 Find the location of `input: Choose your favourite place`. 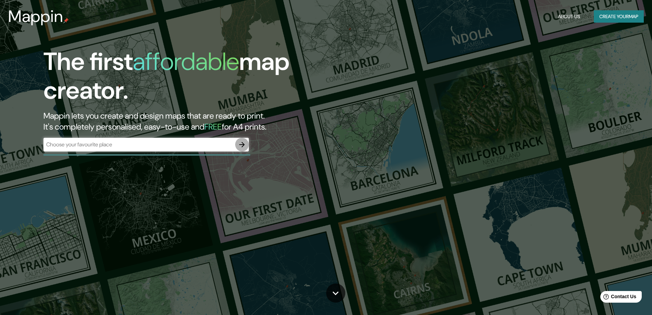

input: Choose your favourite place is located at coordinates (139, 144).